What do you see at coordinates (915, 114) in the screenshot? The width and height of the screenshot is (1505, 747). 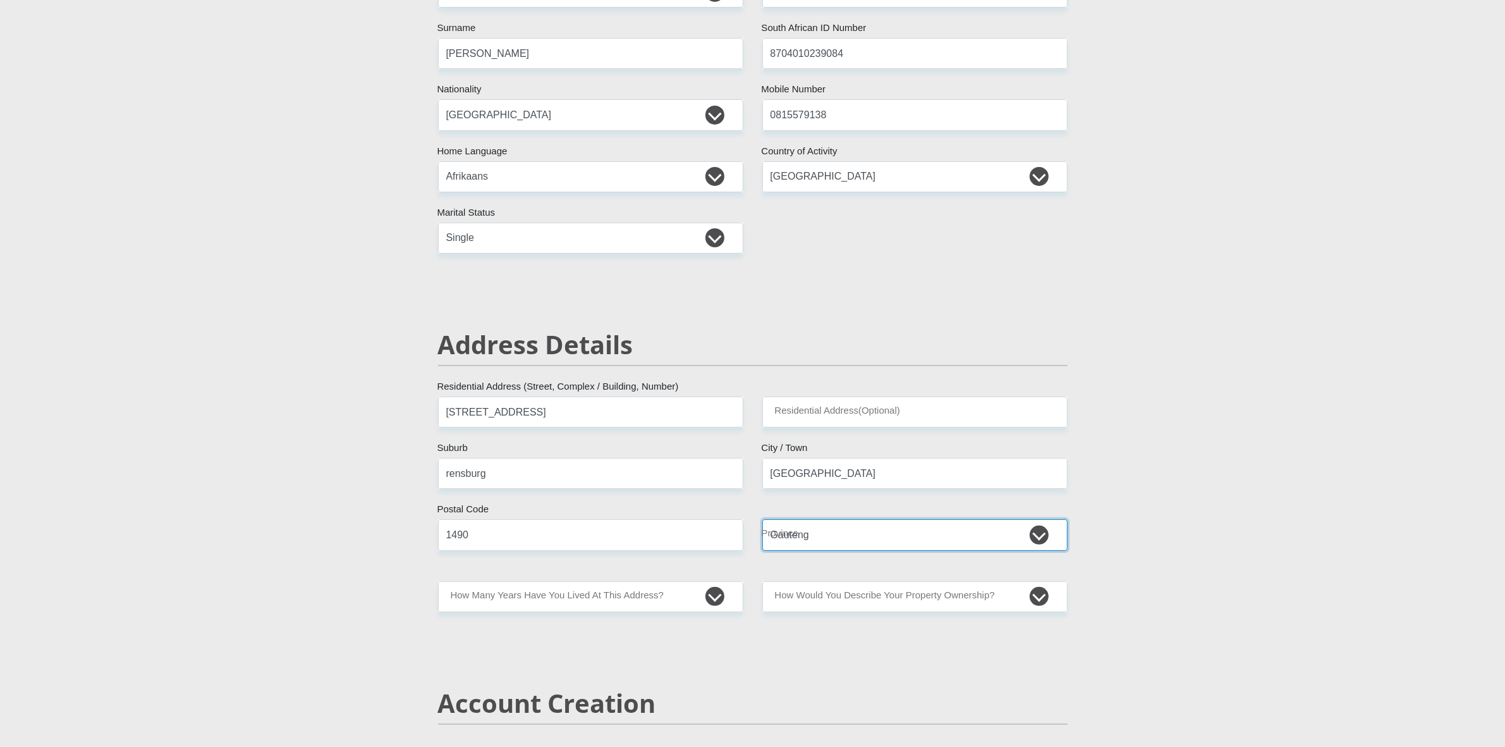 I see `input: Contact Number` at bounding box center [915, 114].